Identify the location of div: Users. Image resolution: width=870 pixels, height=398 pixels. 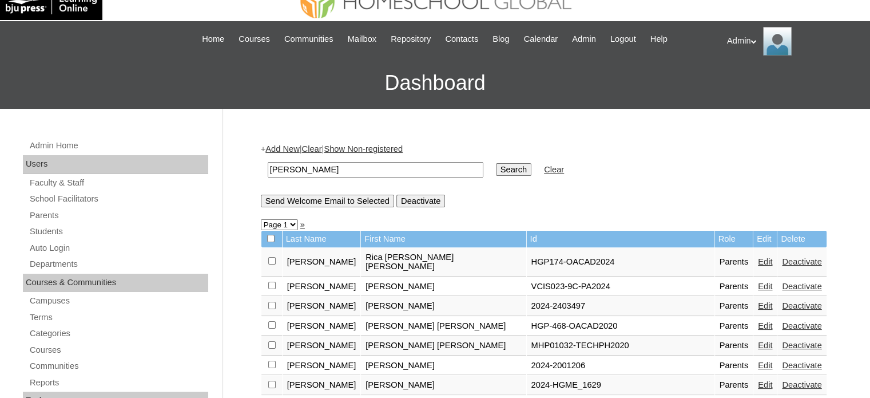
(116, 164).